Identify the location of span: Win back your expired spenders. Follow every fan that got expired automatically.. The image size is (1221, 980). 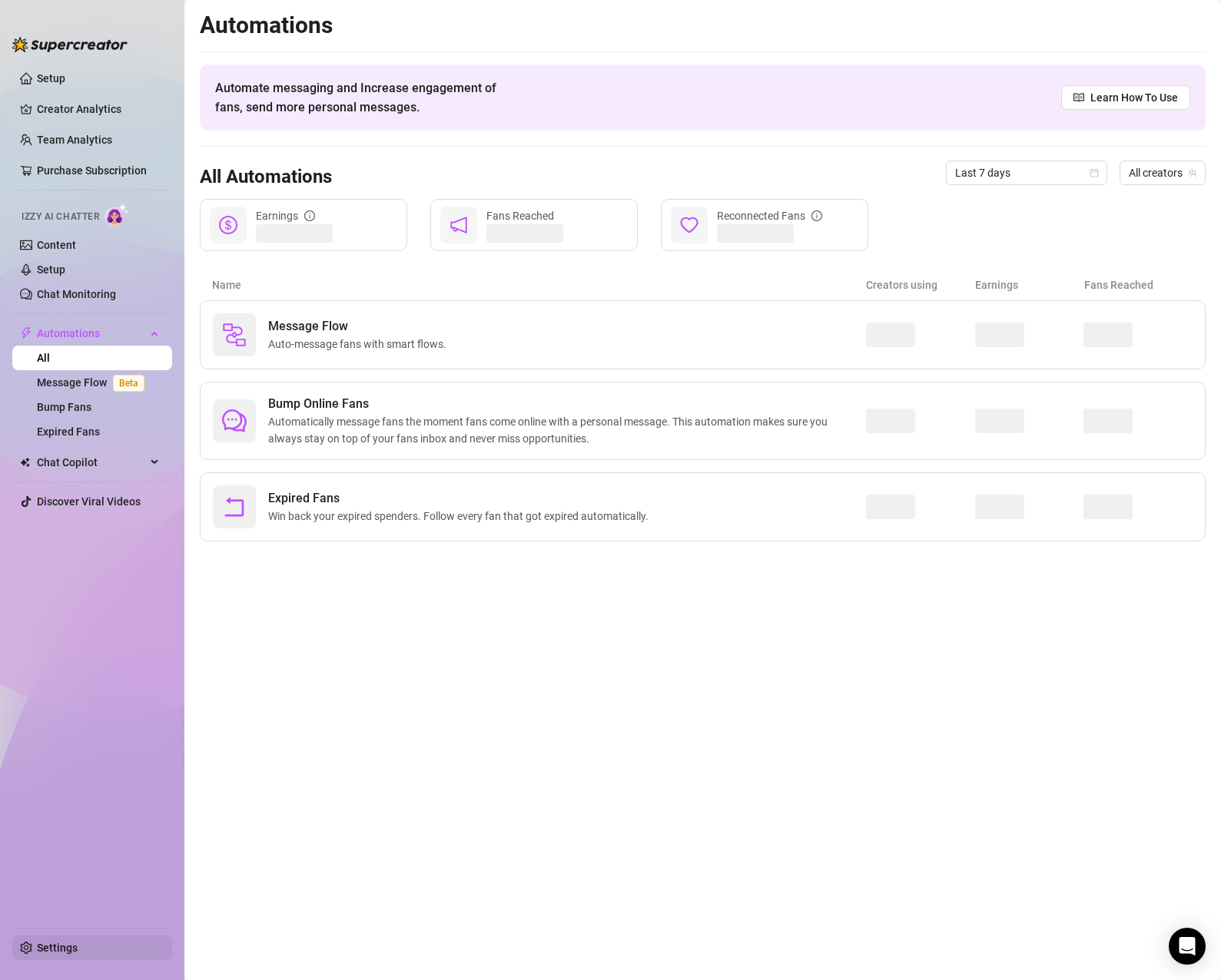
(461, 516).